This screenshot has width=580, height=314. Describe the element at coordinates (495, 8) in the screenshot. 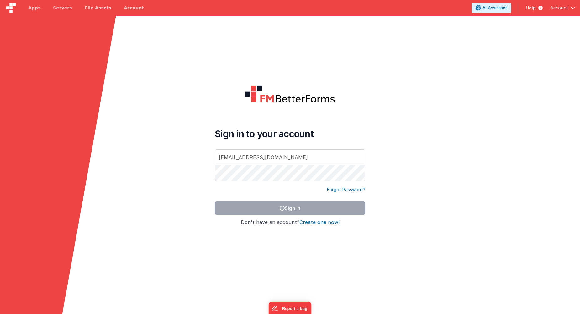

I see `span: AI Assistant` at that location.